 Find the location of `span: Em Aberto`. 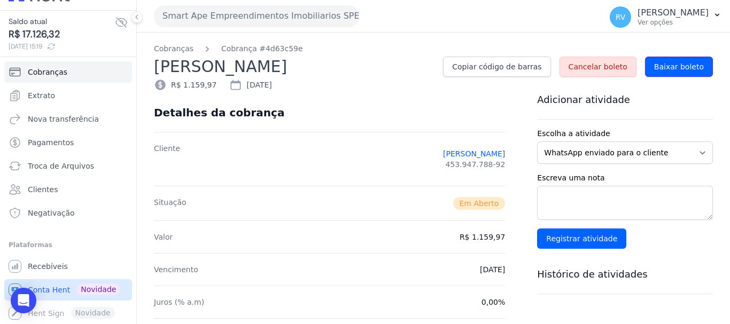

span: Em Aberto is located at coordinates (479, 204).